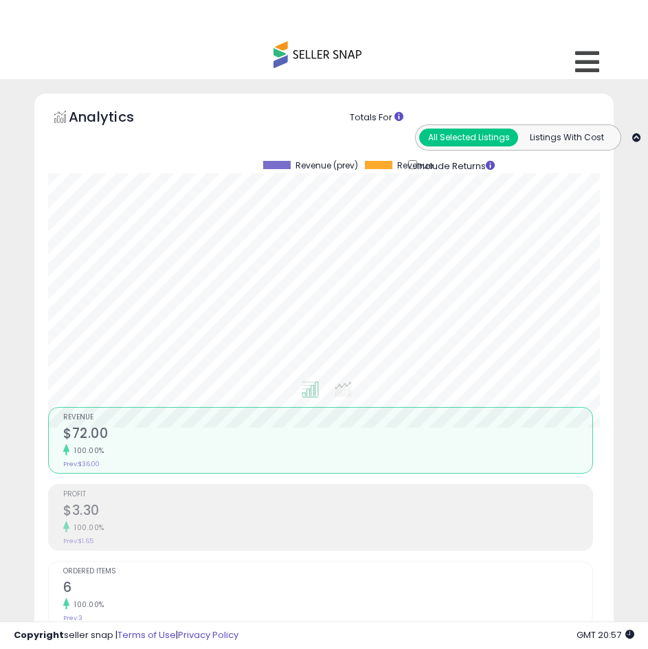 The height and width of the screenshot is (649, 648). Describe the element at coordinates (78, 541) in the screenshot. I see `small: Prev: $1.65` at that location.